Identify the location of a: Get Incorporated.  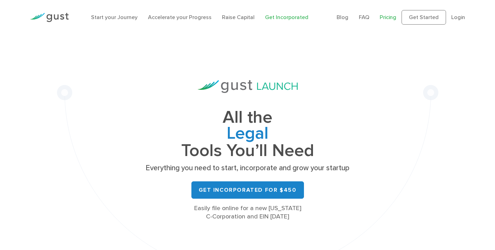
(286, 17).